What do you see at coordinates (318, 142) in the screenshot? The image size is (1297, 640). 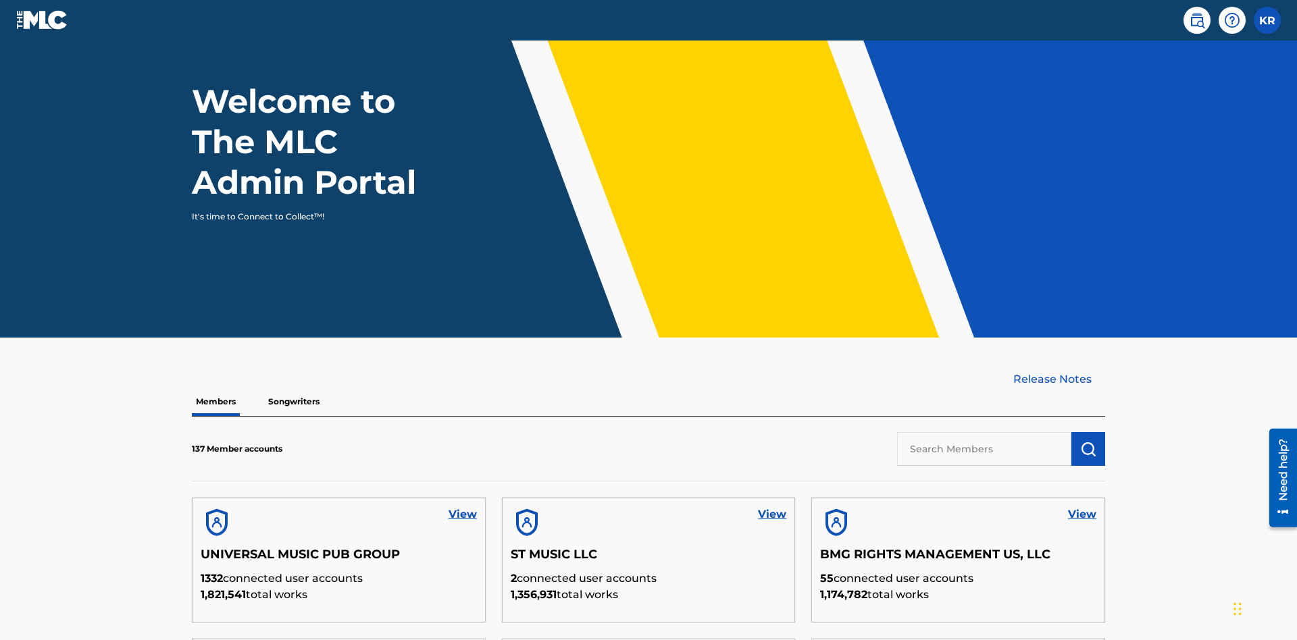 I see `h1: Welcome to The MLC Admin Portal` at bounding box center [318, 142].